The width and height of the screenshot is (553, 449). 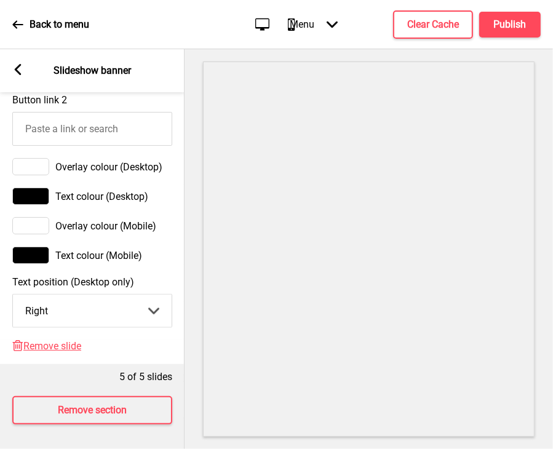 What do you see at coordinates (92, 282) in the screenshot?
I see `label: Text position (Desktop only)` at bounding box center [92, 282].